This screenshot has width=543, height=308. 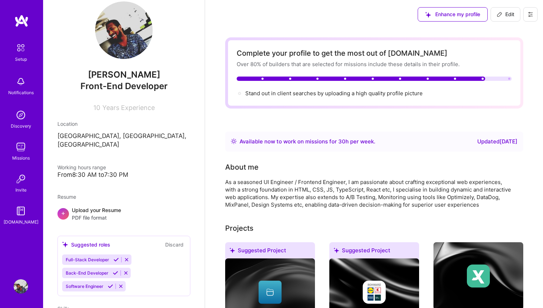 I want to click on img: Availability, so click(x=234, y=141).